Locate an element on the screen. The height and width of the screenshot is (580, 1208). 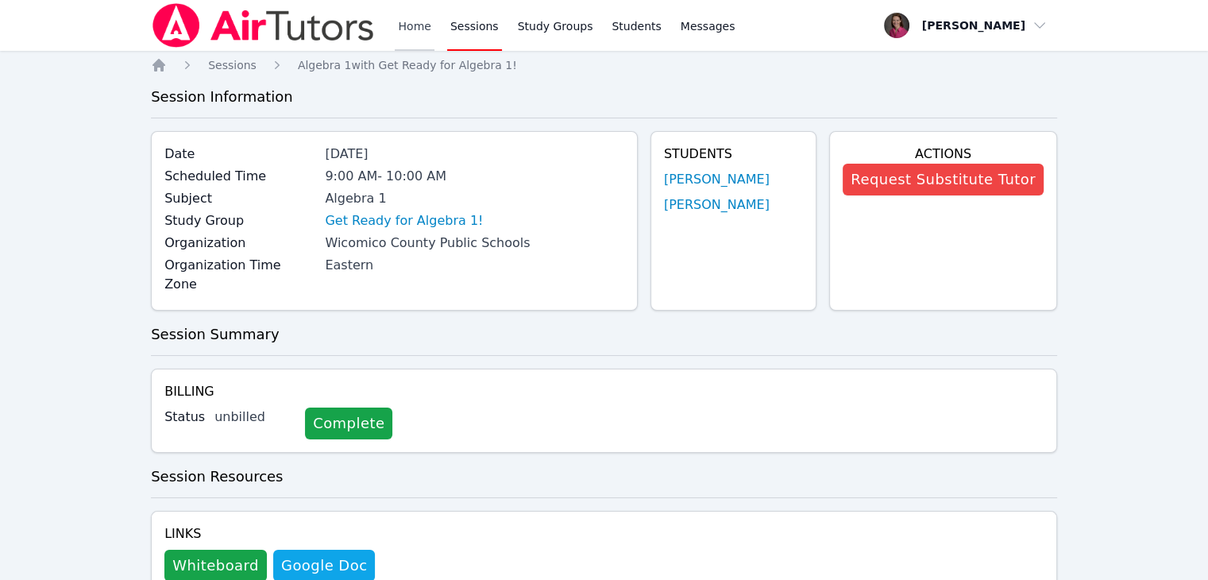
div: Algebra 1 is located at coordinates (474, 199).